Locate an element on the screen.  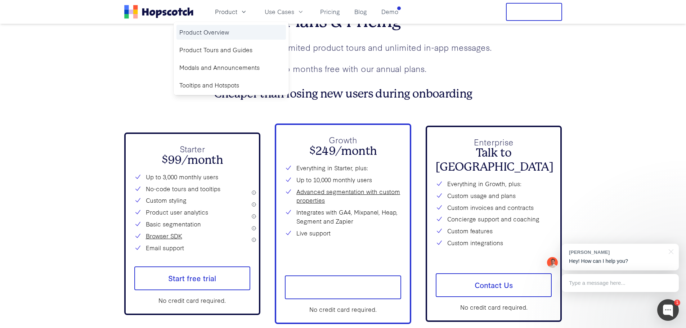
h3: Cheaper than losing new users during onboarding is located at coordinates (343, 94).